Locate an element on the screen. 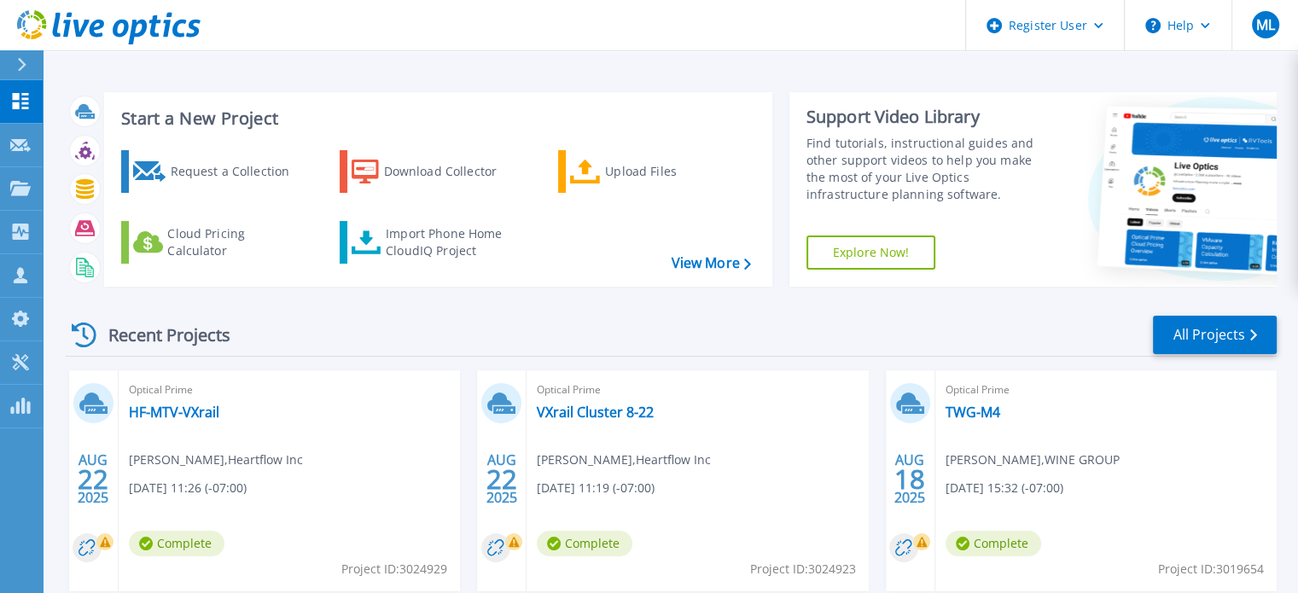  span: Project ID: 3019654 is located at coordinates (1211, 569).